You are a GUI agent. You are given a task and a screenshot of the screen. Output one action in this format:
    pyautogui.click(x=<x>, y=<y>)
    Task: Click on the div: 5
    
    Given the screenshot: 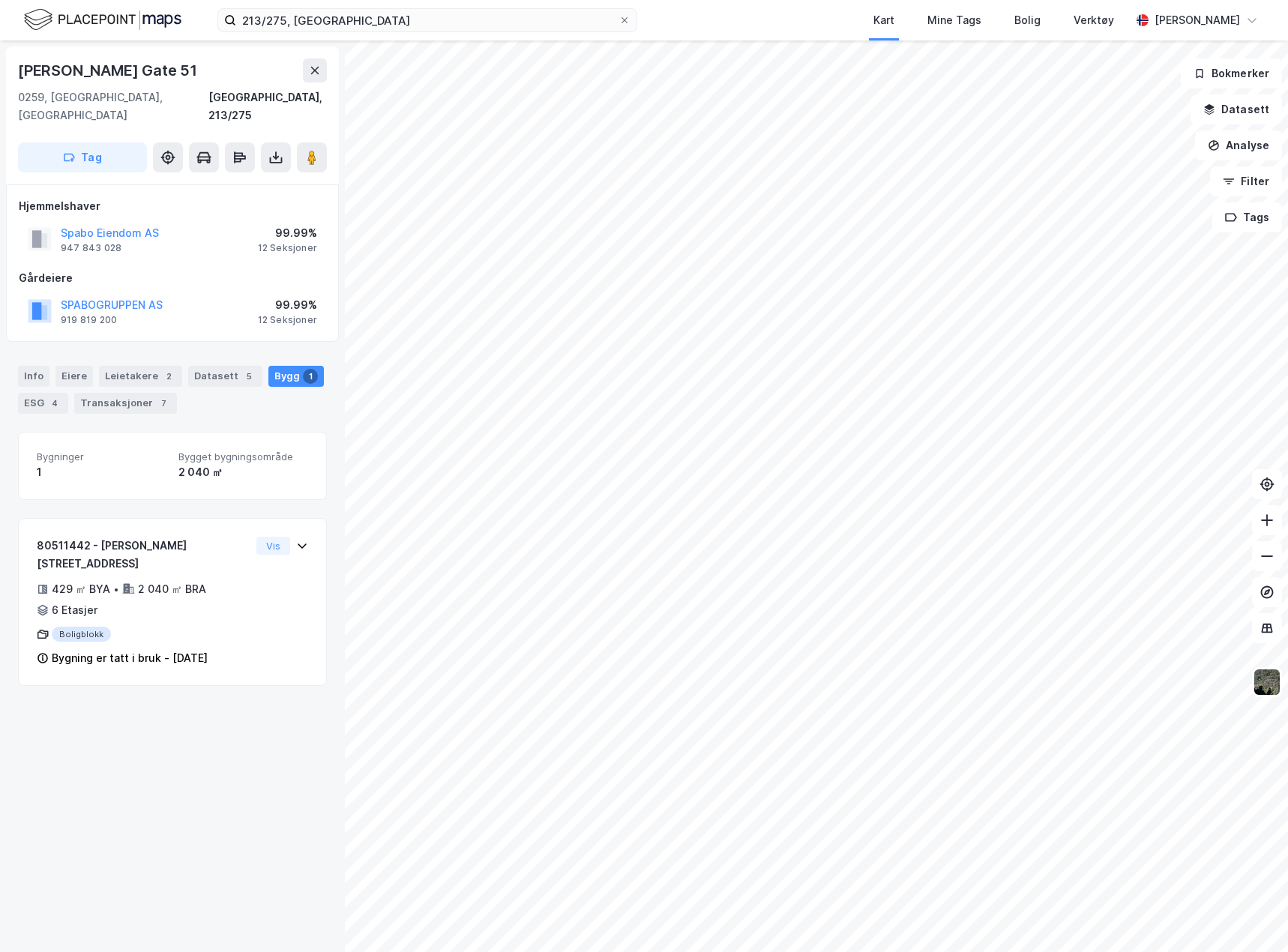 What is the action you would take?
    pyautogui.click(x=249, y=377)
    